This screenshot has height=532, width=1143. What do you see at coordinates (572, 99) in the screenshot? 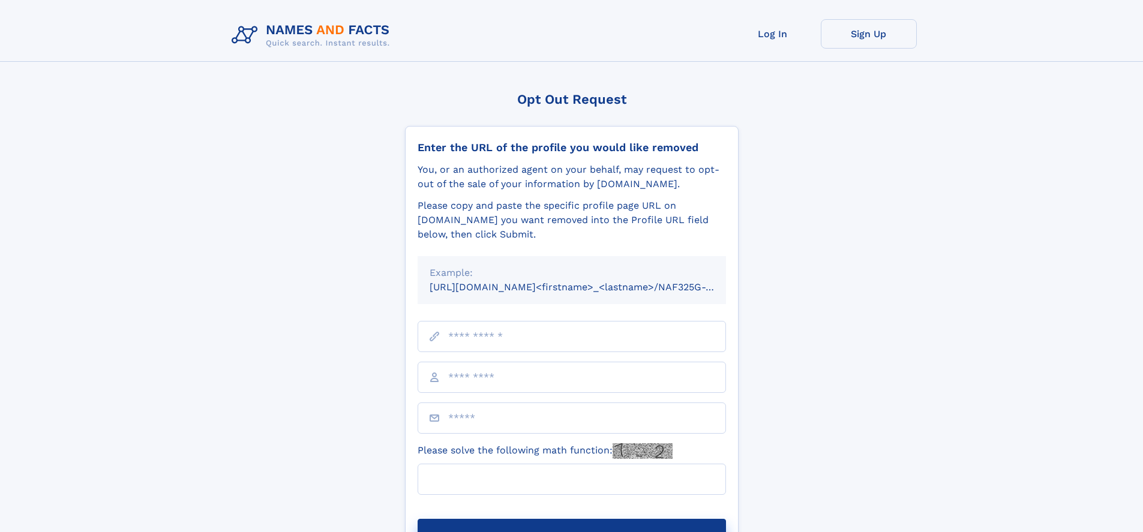
I see `div: Opt Out Request` at bounding box center [572, 99].